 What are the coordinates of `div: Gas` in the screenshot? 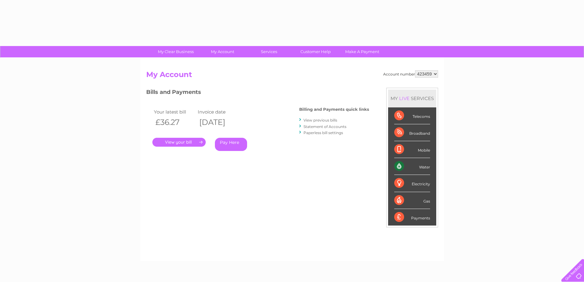 It's located at (412, 200).